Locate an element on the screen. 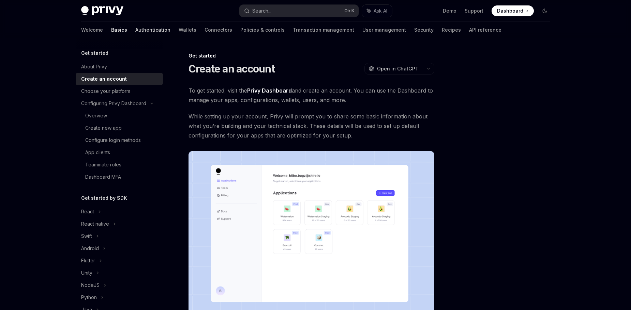 This screenshot has width=631, height=310. a: Teammate roles is located at coordinates (119, 165).